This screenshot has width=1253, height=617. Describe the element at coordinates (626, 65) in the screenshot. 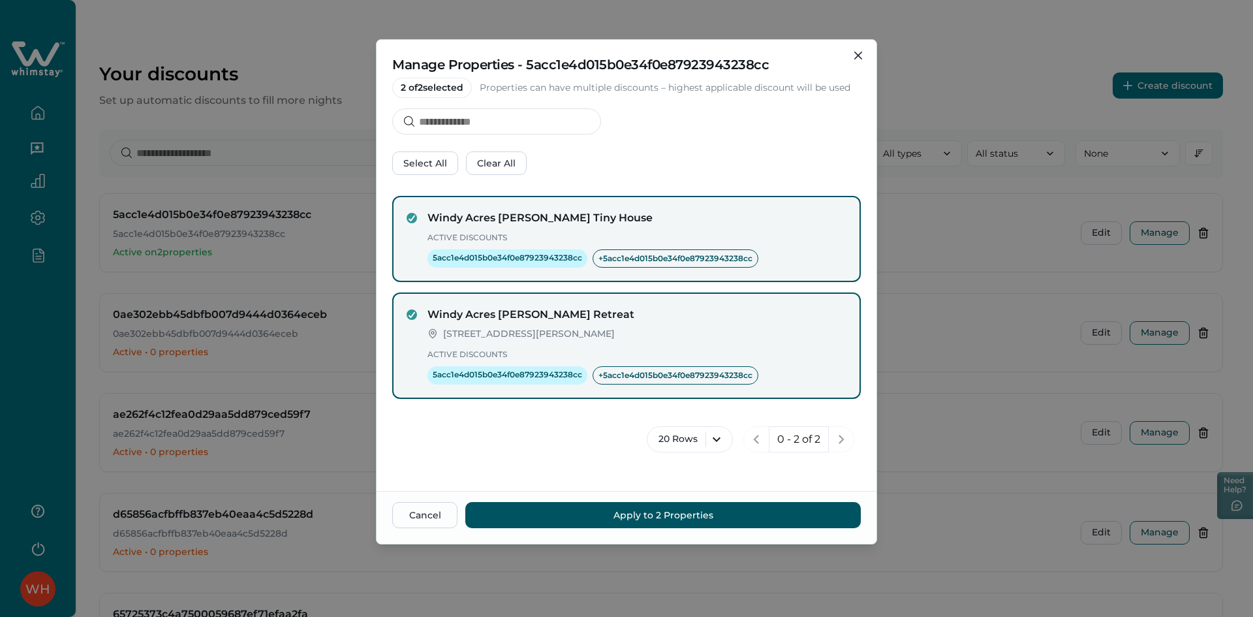

I see `h2: Manage Properties - 5acc1e4d015b0e34f0e87923943238cc` at that location.